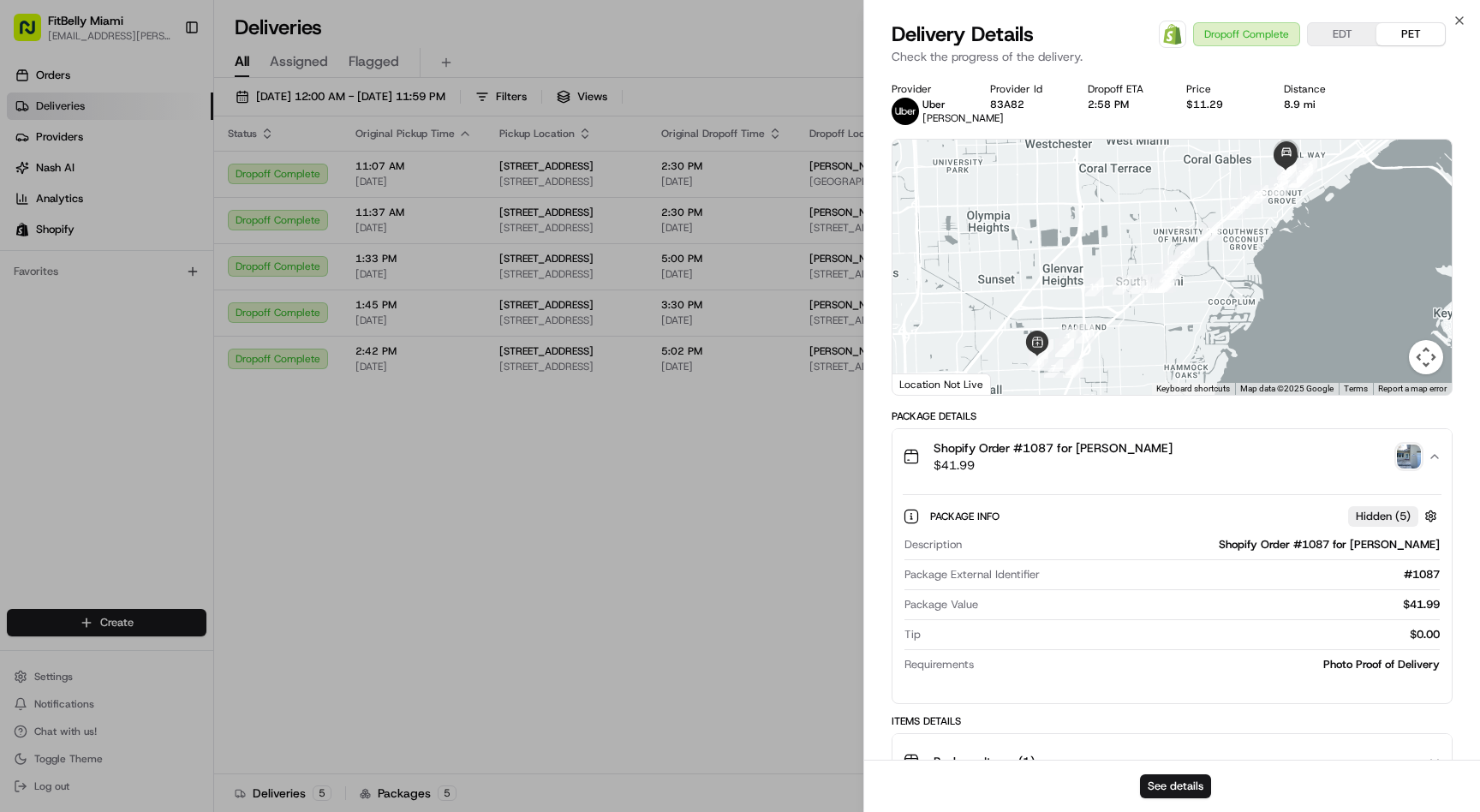 The width and height of the screenshot is (1480, 812). Describe the element at coordinates (966, 516) in the screenshot. I see `span: Package Info` at that location.